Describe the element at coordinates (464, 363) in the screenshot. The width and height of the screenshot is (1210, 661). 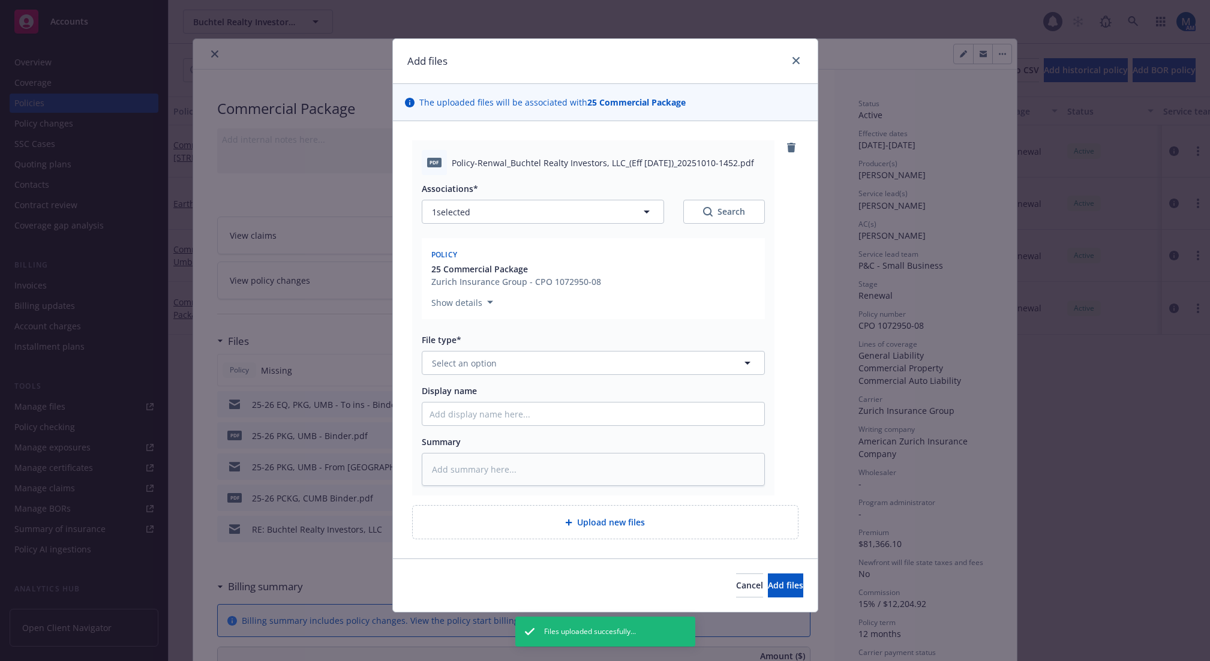
I see `span: Select an option` at that location.